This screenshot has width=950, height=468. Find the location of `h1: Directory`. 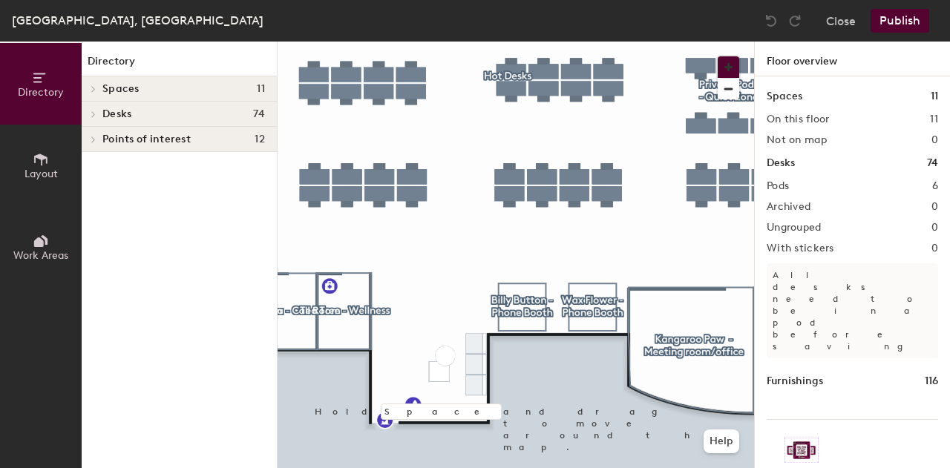

h1: Directory is located at coordinates (179, 65).